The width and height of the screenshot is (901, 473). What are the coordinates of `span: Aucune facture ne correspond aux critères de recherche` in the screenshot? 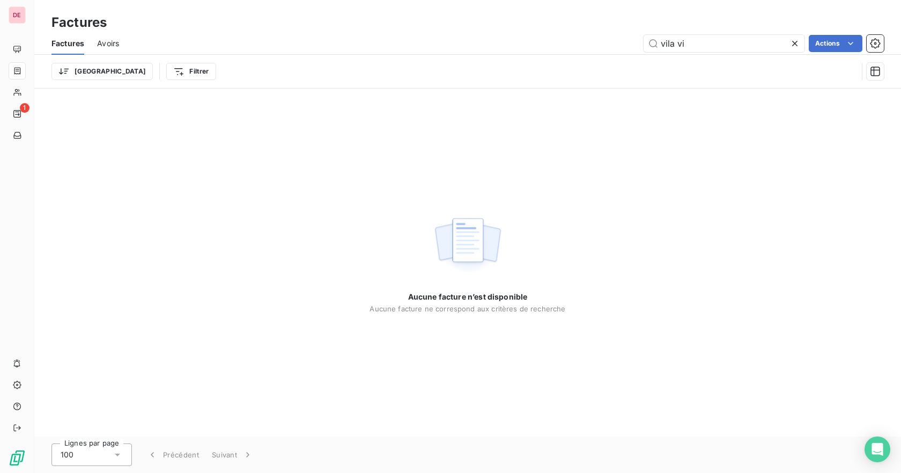 It's located at (467, 308).